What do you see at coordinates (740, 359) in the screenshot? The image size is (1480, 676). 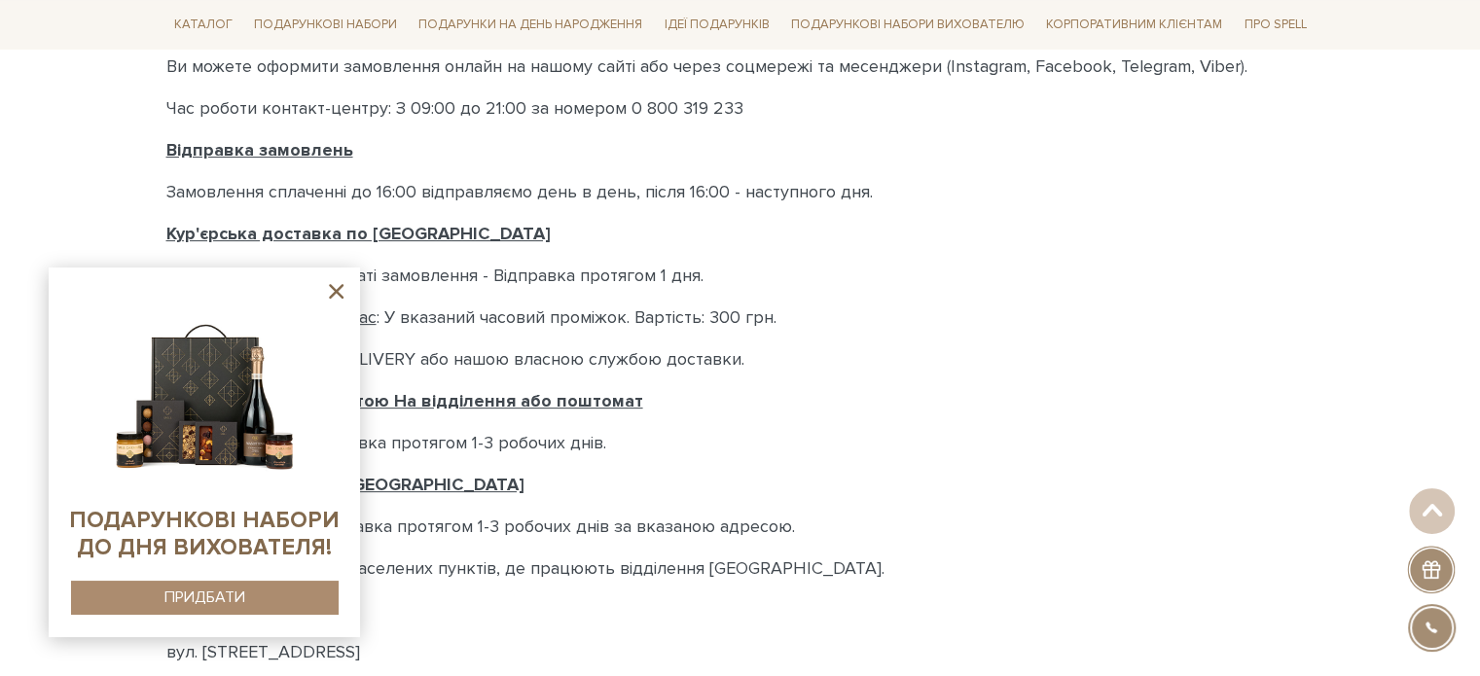 I see `p: Доставка від UKLON DELIVERY або нашою власною службою доставки.` at bounding box center [740, 359].